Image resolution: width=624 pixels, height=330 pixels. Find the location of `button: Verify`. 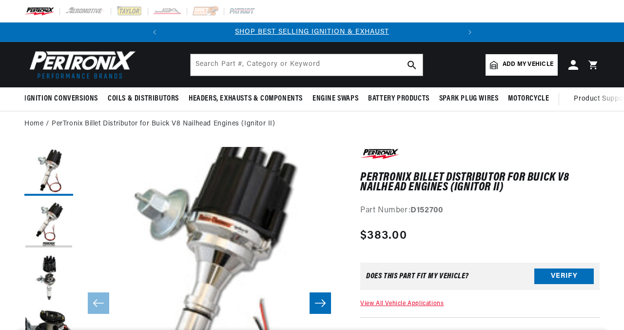

button: Verify is located at coordinates (564, 276).